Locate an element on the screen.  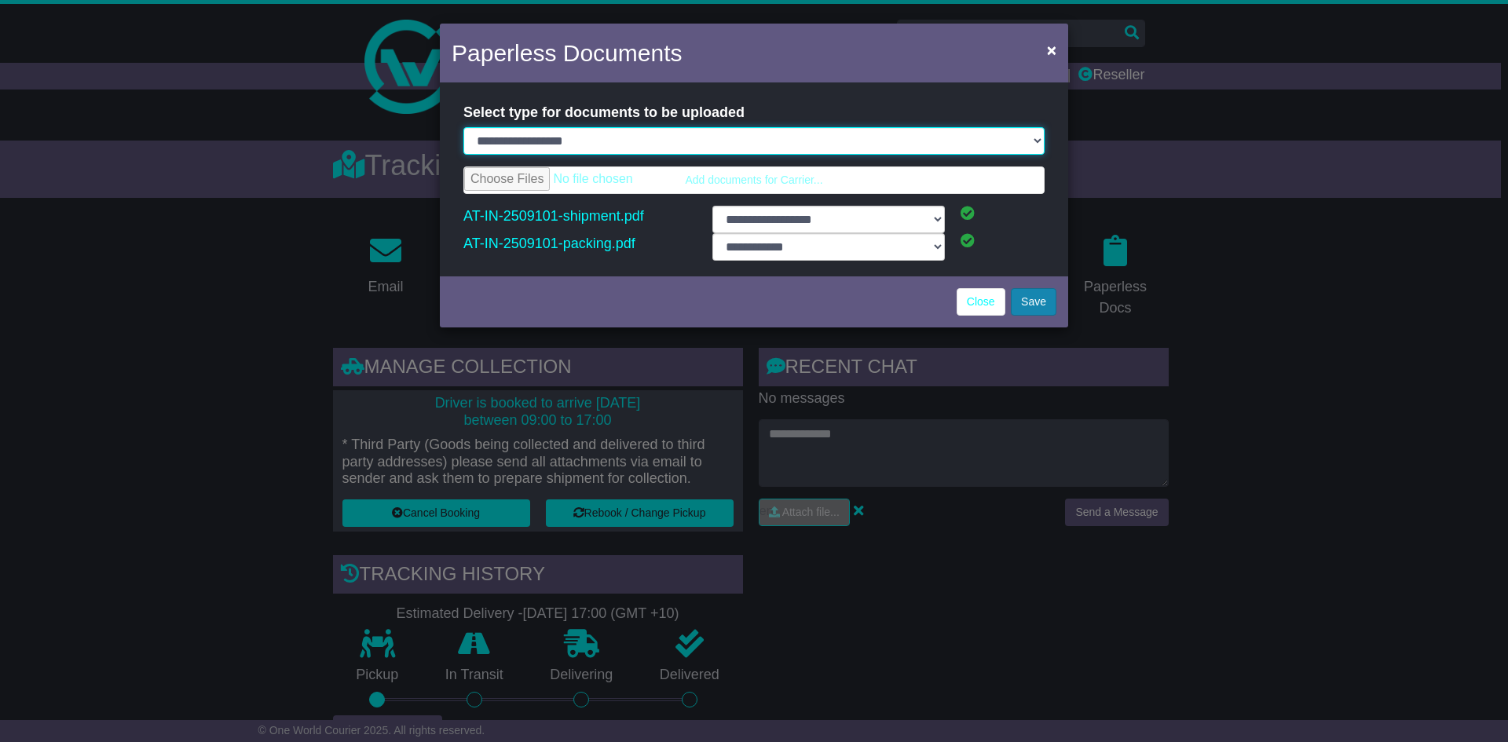
a: AT-IN-2509101-shipment.pdf is located at coordinates (554, 216).